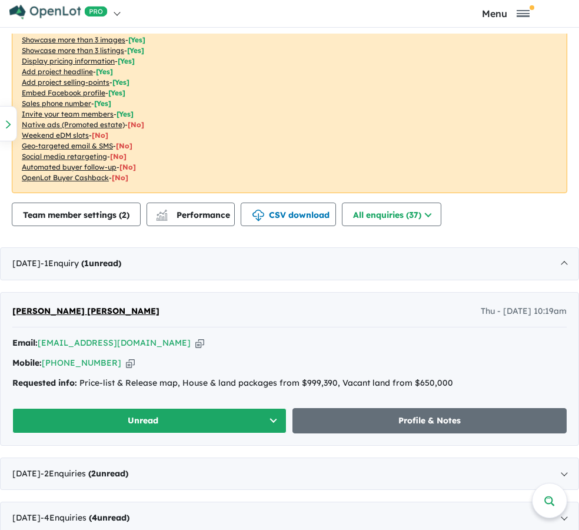  What do you see at coordinates (55, 135) in the screenshot?
I see `u: Weekend eDM slots` at bounding box center [55, 135].